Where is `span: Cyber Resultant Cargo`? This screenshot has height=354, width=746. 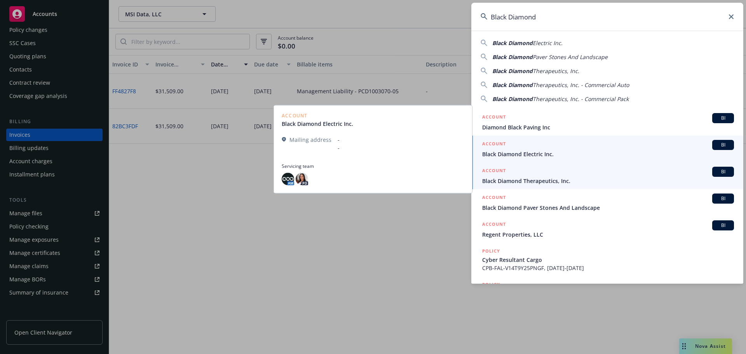
span: Cyber Resultant Cargo is located at coordinates (608, 260).